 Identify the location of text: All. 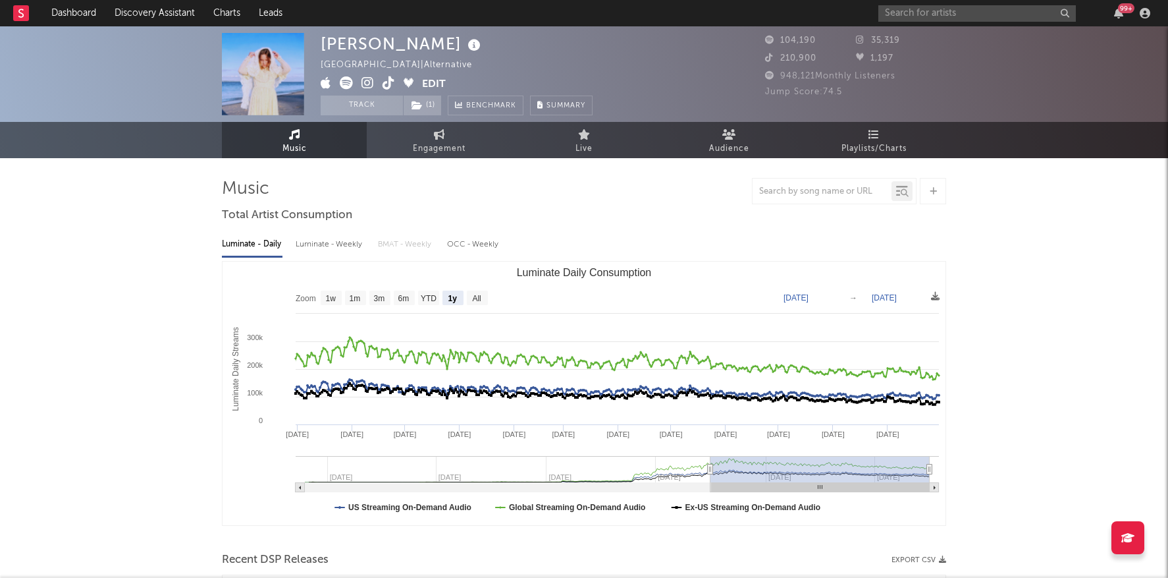
(476, 298).